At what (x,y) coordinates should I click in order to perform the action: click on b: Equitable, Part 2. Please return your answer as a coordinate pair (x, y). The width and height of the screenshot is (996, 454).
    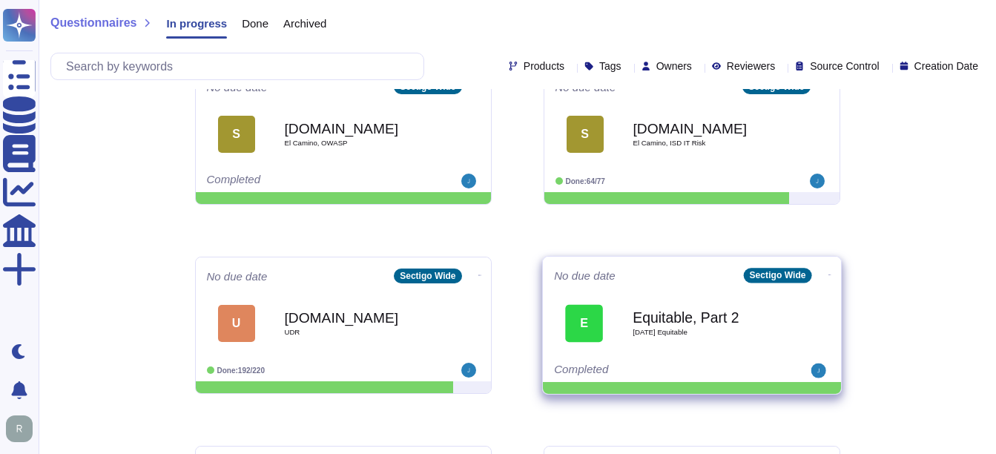
    Looking at the image, I should click on (707, 317).